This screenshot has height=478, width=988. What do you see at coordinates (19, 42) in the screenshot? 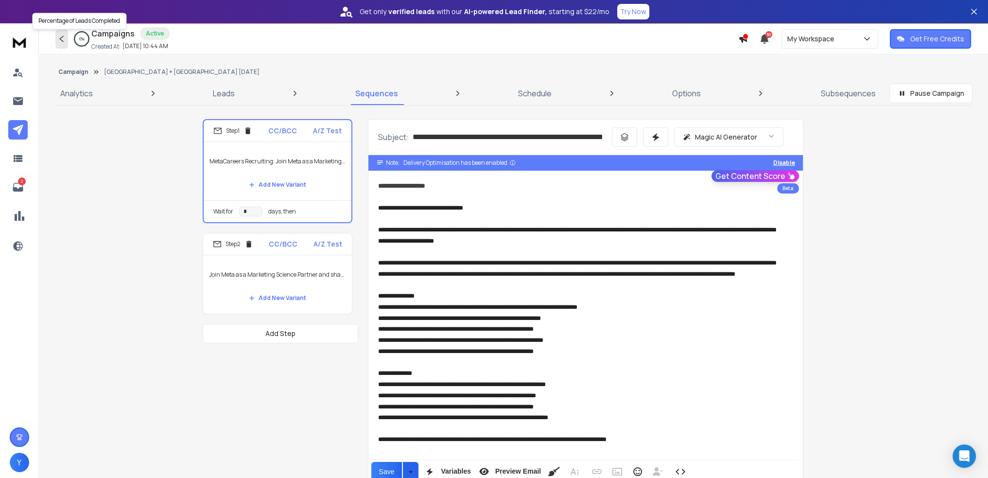
I see `img: logo` at bounding box center [19, 42].